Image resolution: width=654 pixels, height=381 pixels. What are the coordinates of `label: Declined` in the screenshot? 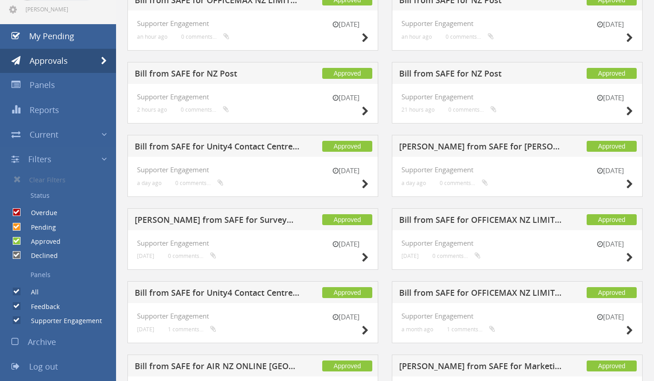 It's located at (40, 255).